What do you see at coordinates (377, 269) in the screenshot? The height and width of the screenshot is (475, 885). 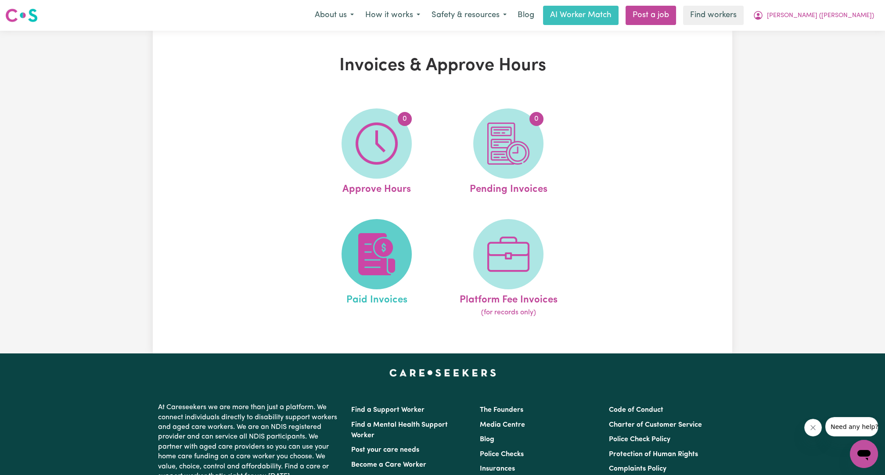 I see `a: Paid Invoices` at bounding box center [377, 269].